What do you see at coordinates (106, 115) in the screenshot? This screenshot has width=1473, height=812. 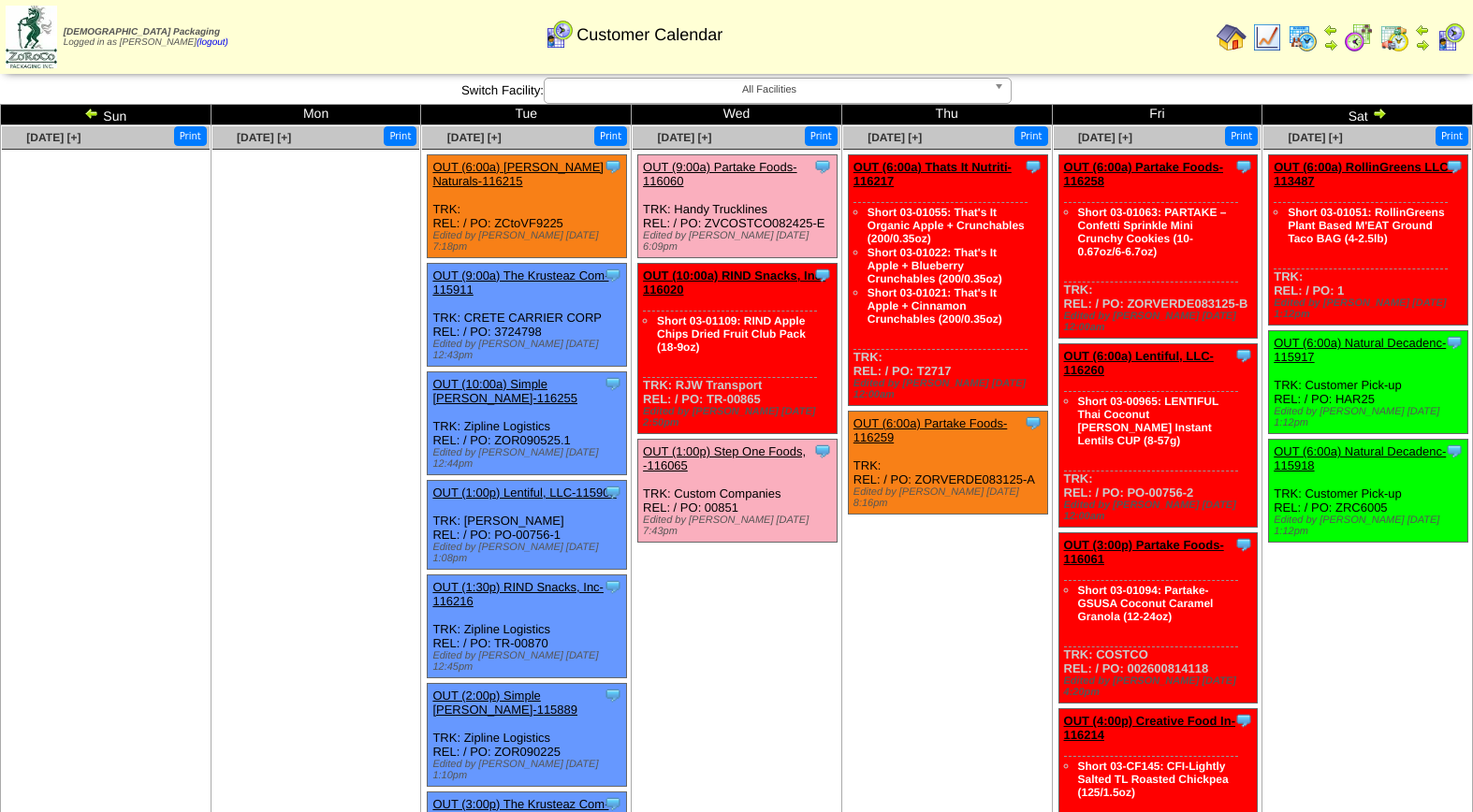 I see `td: Sun` at bounding box center [106, 115].